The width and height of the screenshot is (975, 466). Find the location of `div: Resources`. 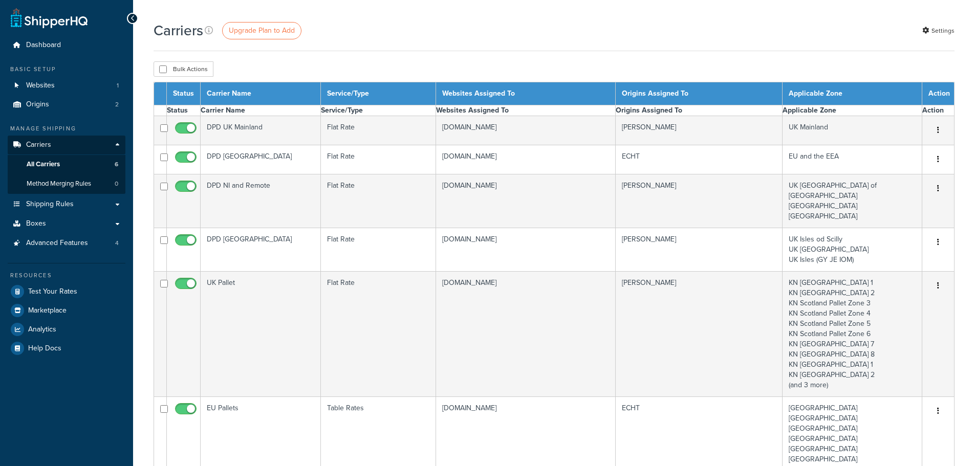

div: Resources is located at coordinates (67, 275).